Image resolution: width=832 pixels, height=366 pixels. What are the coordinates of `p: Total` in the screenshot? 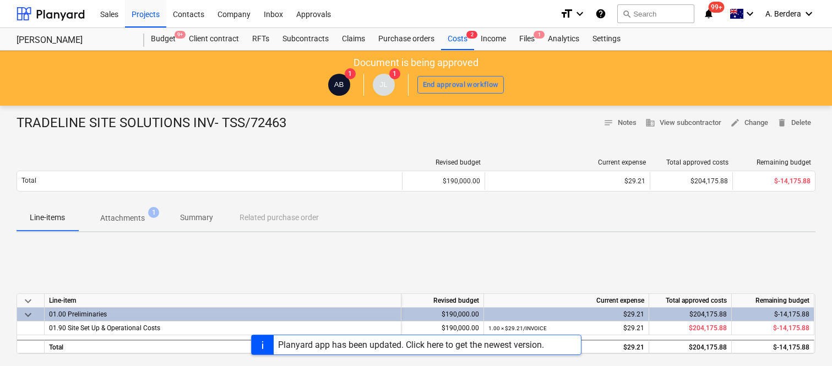 It's located at (29, 181).